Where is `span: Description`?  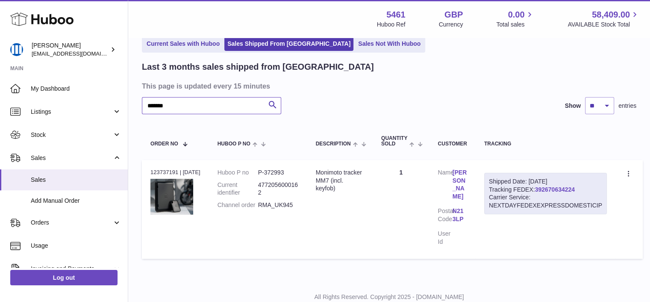
span: Description is located at coordinates (334, 144).